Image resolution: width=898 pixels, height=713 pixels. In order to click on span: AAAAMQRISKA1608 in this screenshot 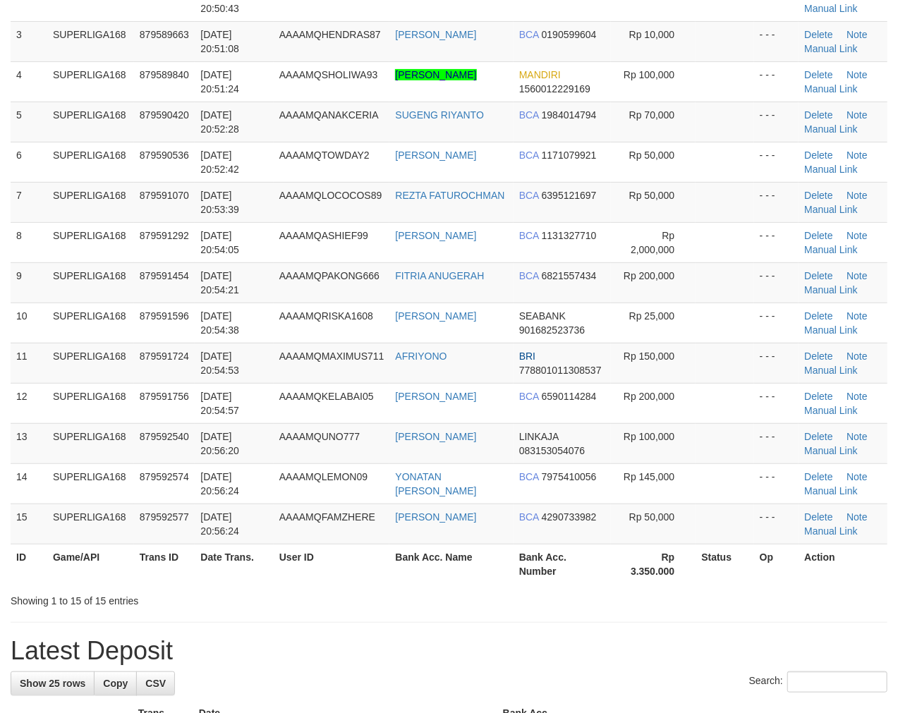, I will do `click(326, 316)`.